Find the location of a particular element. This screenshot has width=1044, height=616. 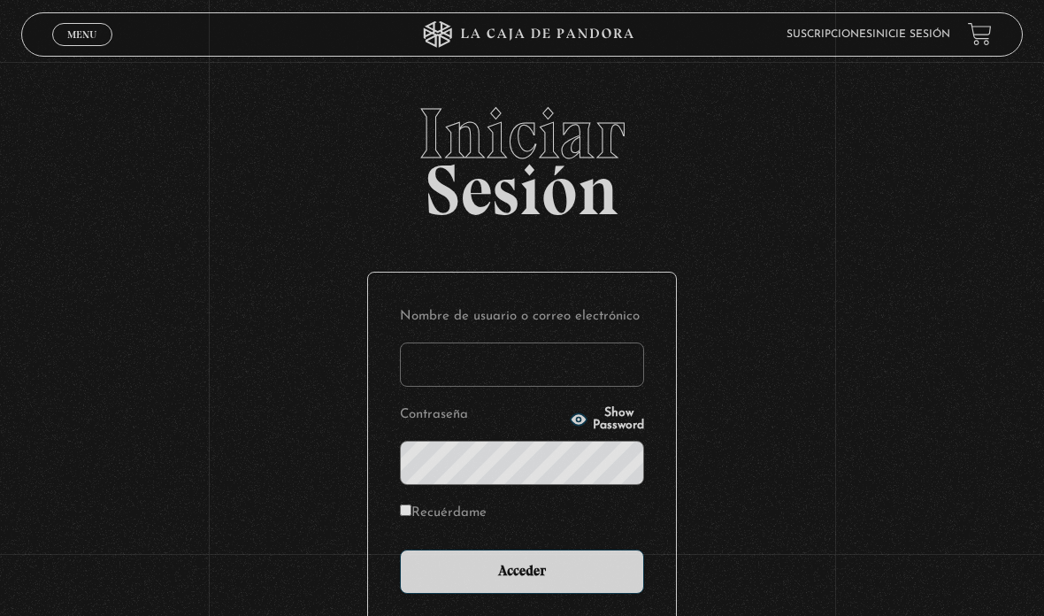

a: View your shopping cart is located at coordinates (979, 34).